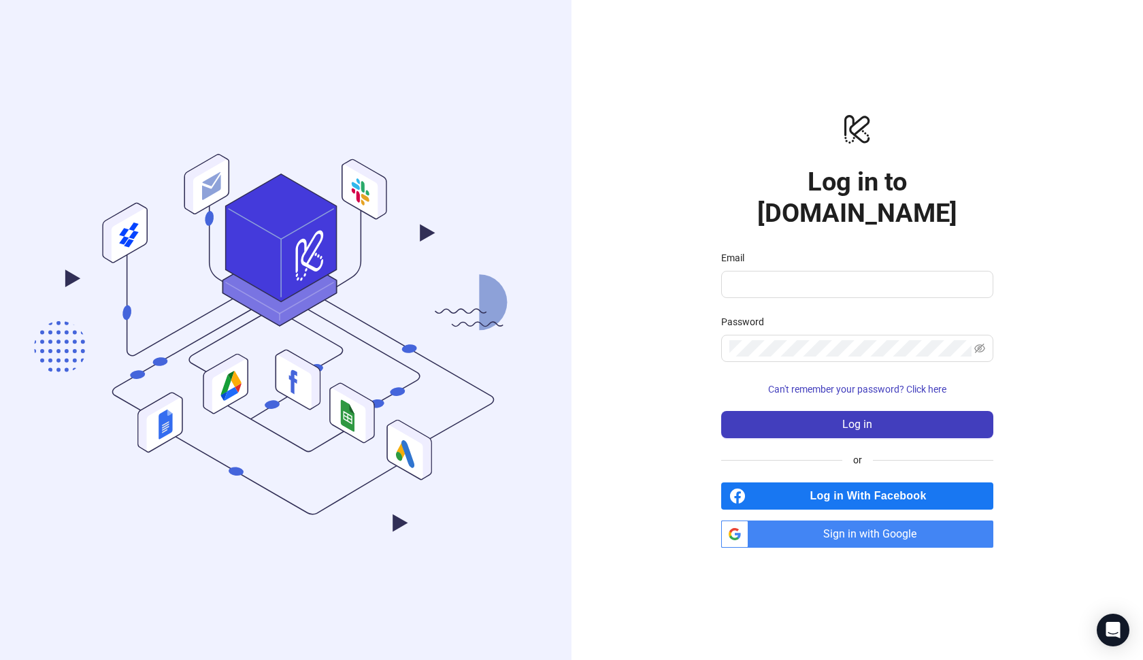 This screenshot has width=1143, height=660. I want to click on button: Can't remember your password? Click here, so click(857, 389).